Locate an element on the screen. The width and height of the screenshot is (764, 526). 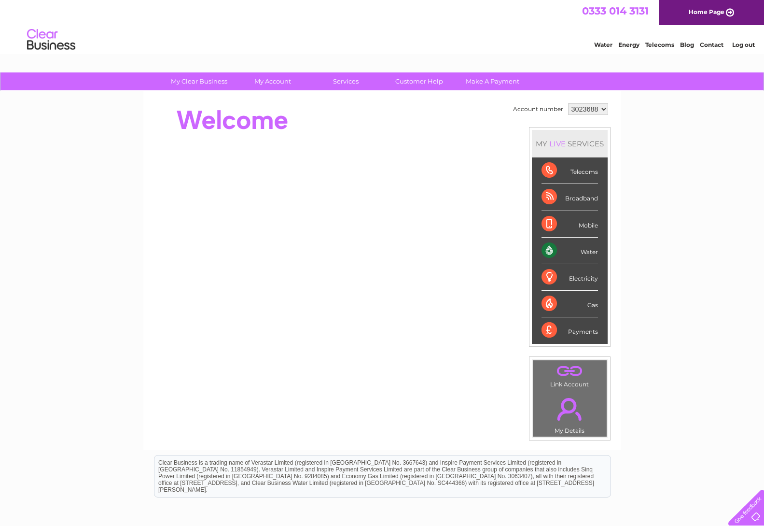
td: Account number is located at coordinates (538, 109).